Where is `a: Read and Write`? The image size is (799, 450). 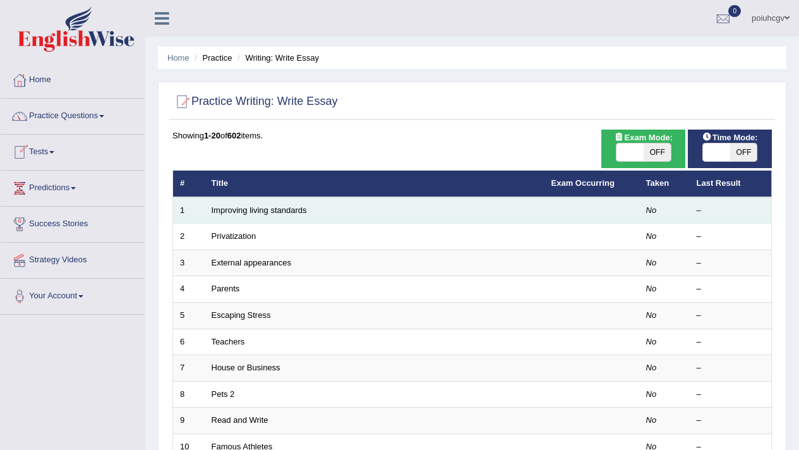
a: Read and Write is located at coordinates (240, 419).